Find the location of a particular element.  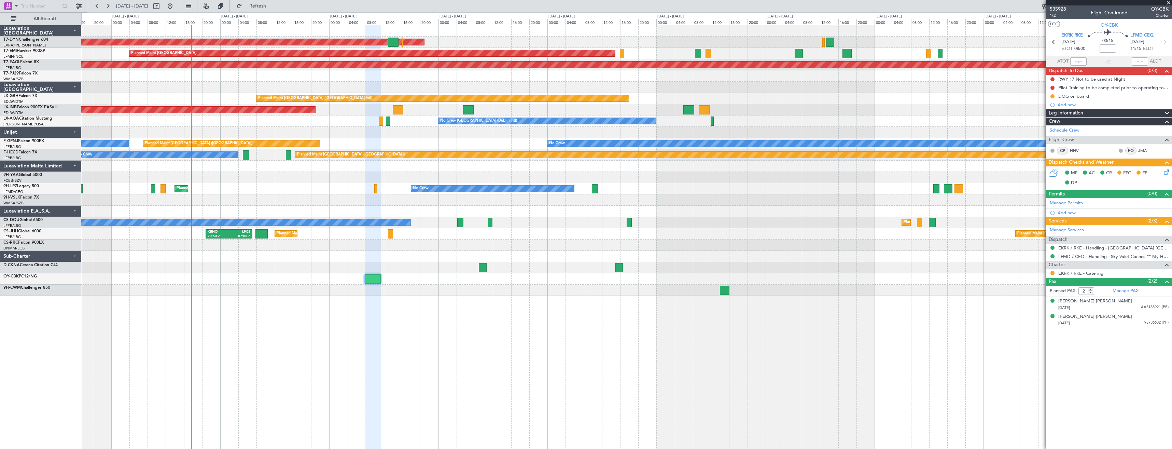

a: LFMD/CEQ is located at coordinates (13, 192).